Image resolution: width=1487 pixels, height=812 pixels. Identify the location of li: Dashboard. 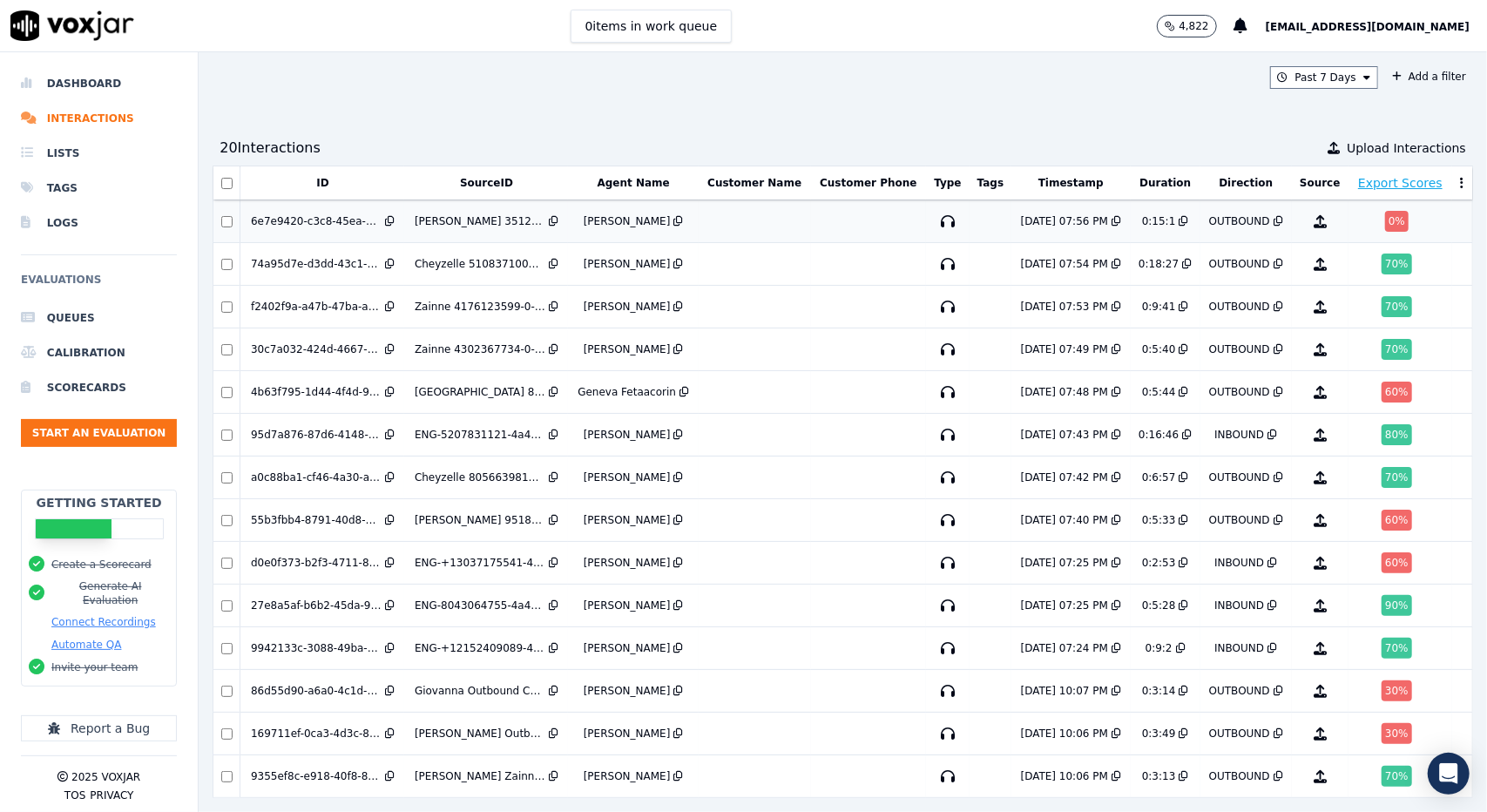
(99, 84).